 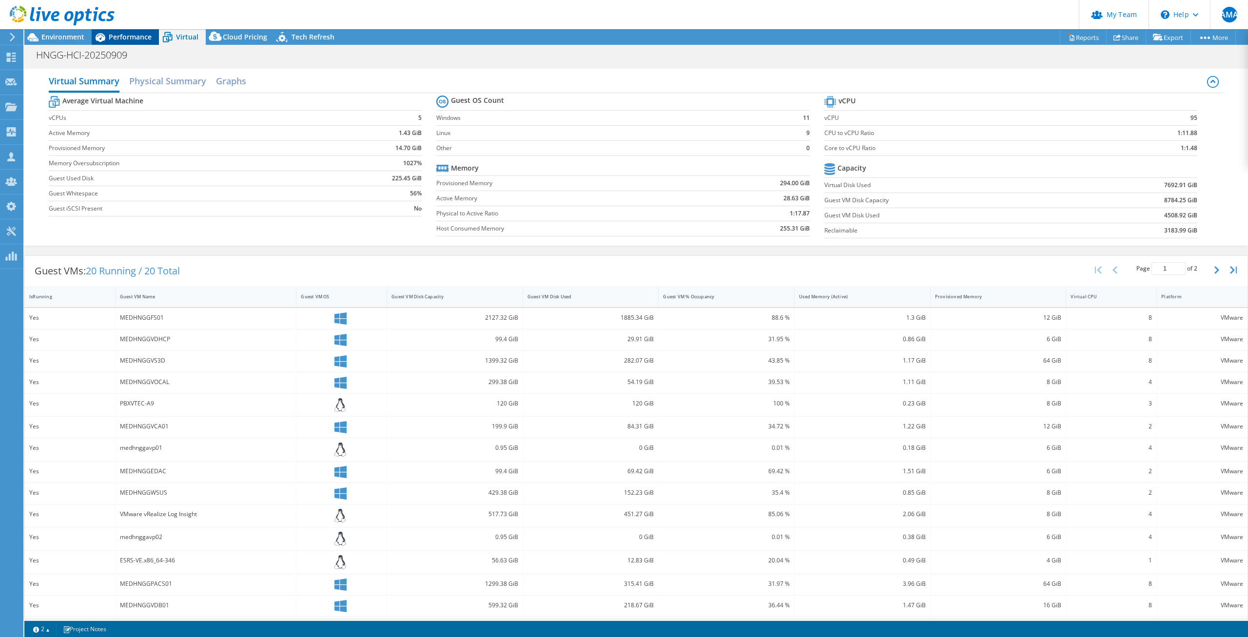 I want to click on div: 2, so click(x=1111, y=471).